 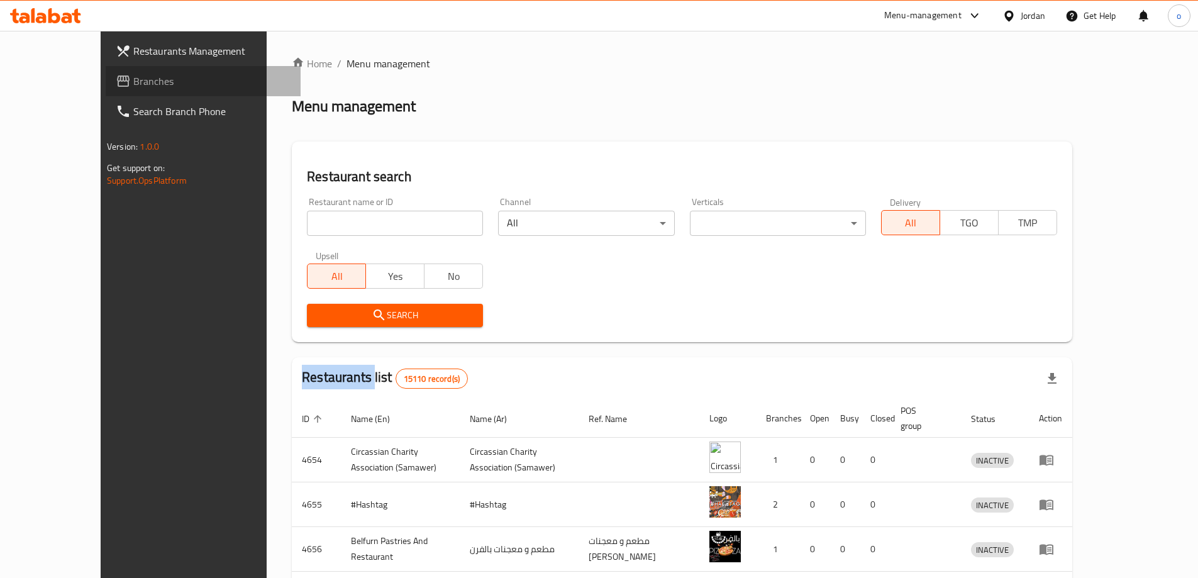 What do you see at coordinates (1052, 379) in the screenshot?
I see `div: Export file` at bounding box center [1052, 379].